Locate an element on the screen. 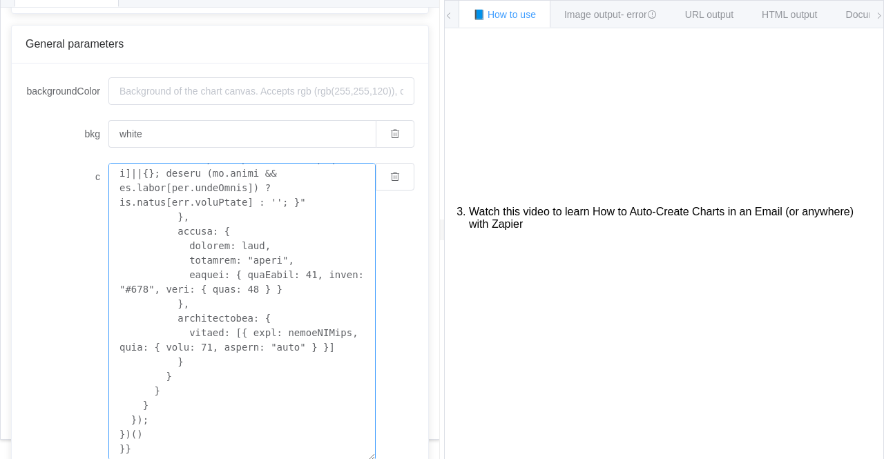  span: HTML output is located at coordinates (789, 14).